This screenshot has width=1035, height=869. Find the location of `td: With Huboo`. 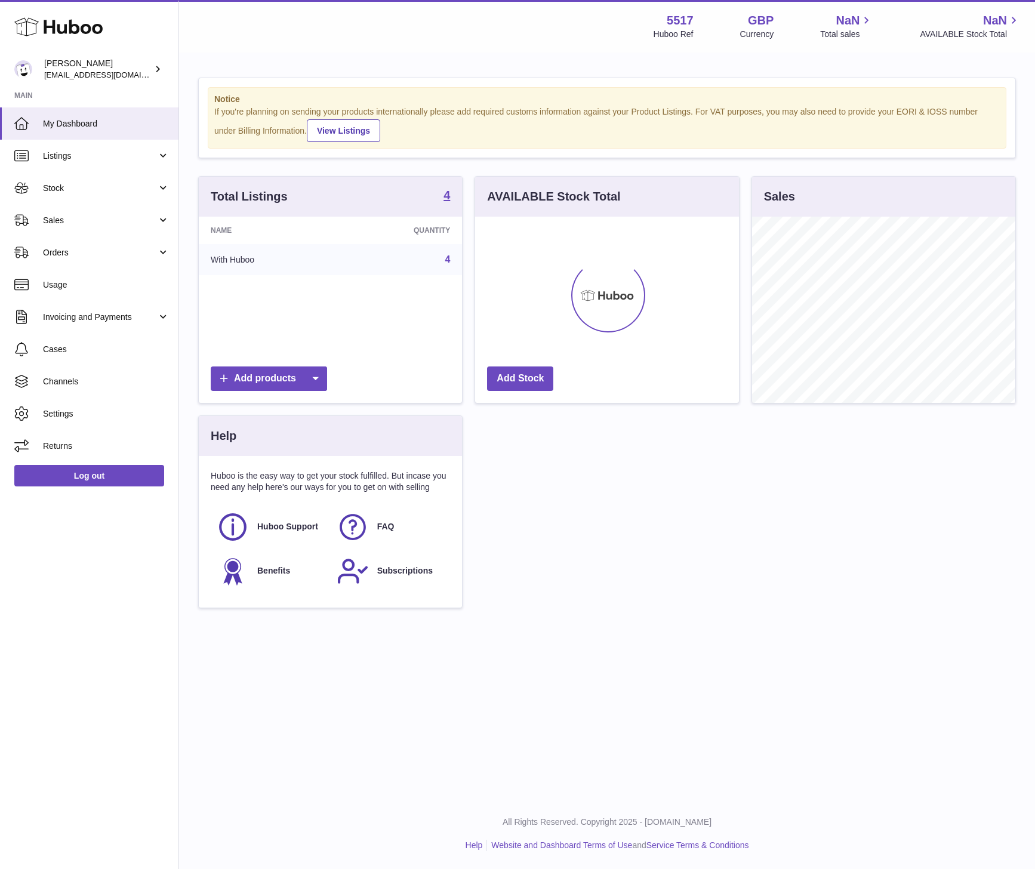

td: With Huboo is located at coordinates (268, 260).